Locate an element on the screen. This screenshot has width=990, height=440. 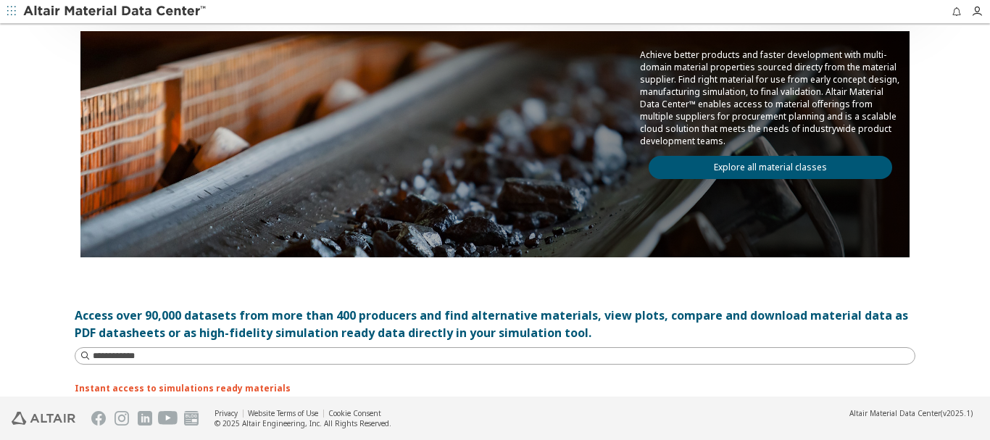
a: Explore all material classes is located at coordinates (770, 167).